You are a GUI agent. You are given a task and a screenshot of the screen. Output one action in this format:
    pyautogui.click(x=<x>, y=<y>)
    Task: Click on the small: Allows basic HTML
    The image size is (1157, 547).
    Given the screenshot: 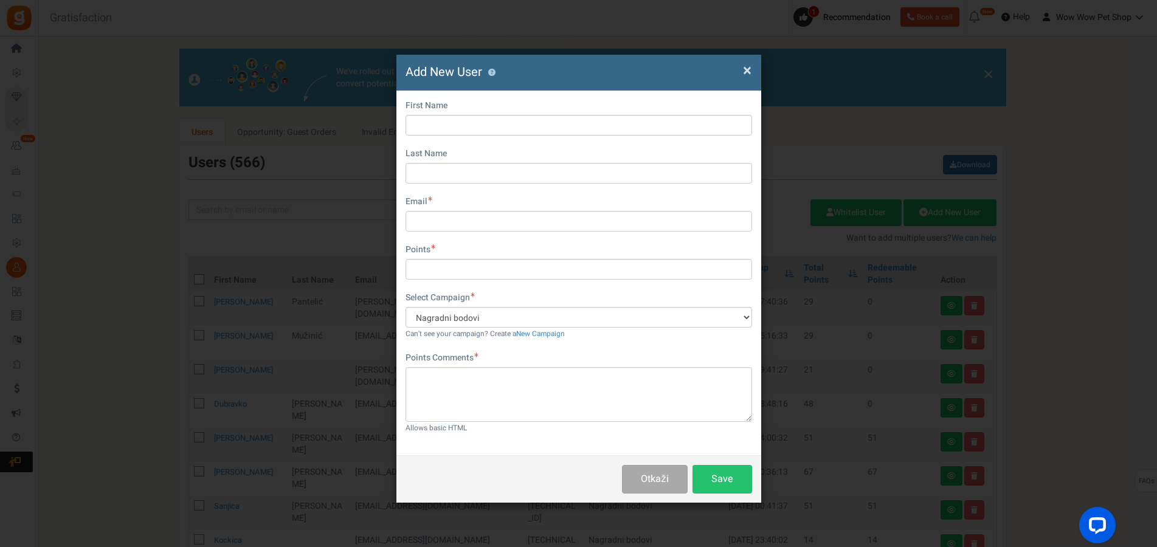 What is the action you would take?
    pyautogui.click(x=436, y=428)
    